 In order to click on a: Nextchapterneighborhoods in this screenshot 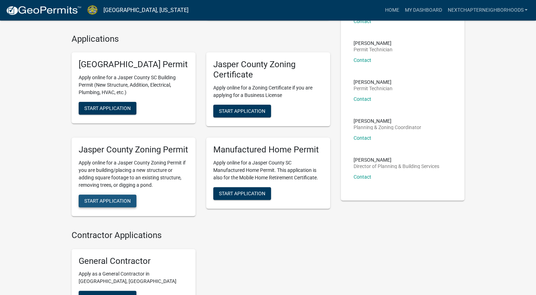, I will do `click(487, 10)`.